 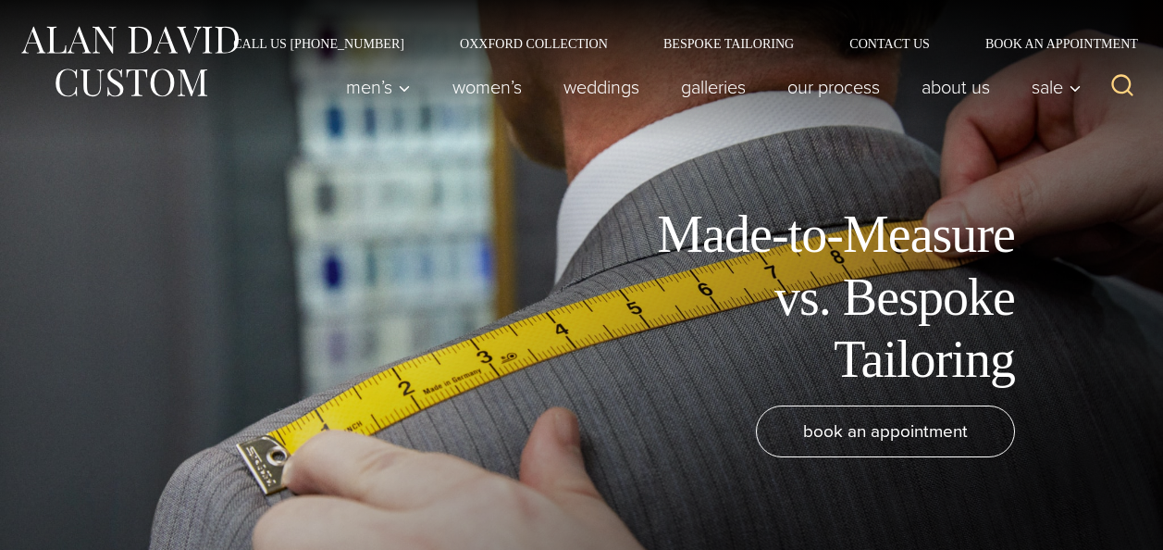 I want to click on nav: Primary Navigation, so click(x=709, y=87).